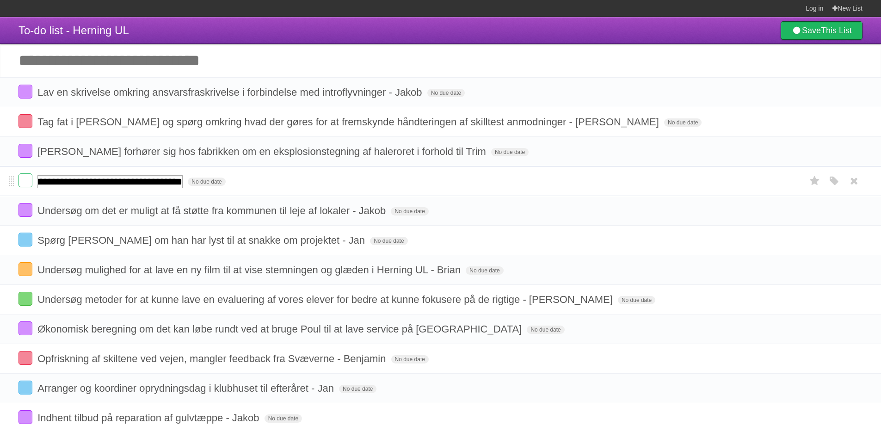 This screenshot has width=881, height=425. What do you see at coordinates (326, 299) in the screenshot?
I see `span: Undersøg metoder for at kunne lave en evaluering af vores elever for bedre at kunne fokusere på d...` at bounding box center [326, 299].